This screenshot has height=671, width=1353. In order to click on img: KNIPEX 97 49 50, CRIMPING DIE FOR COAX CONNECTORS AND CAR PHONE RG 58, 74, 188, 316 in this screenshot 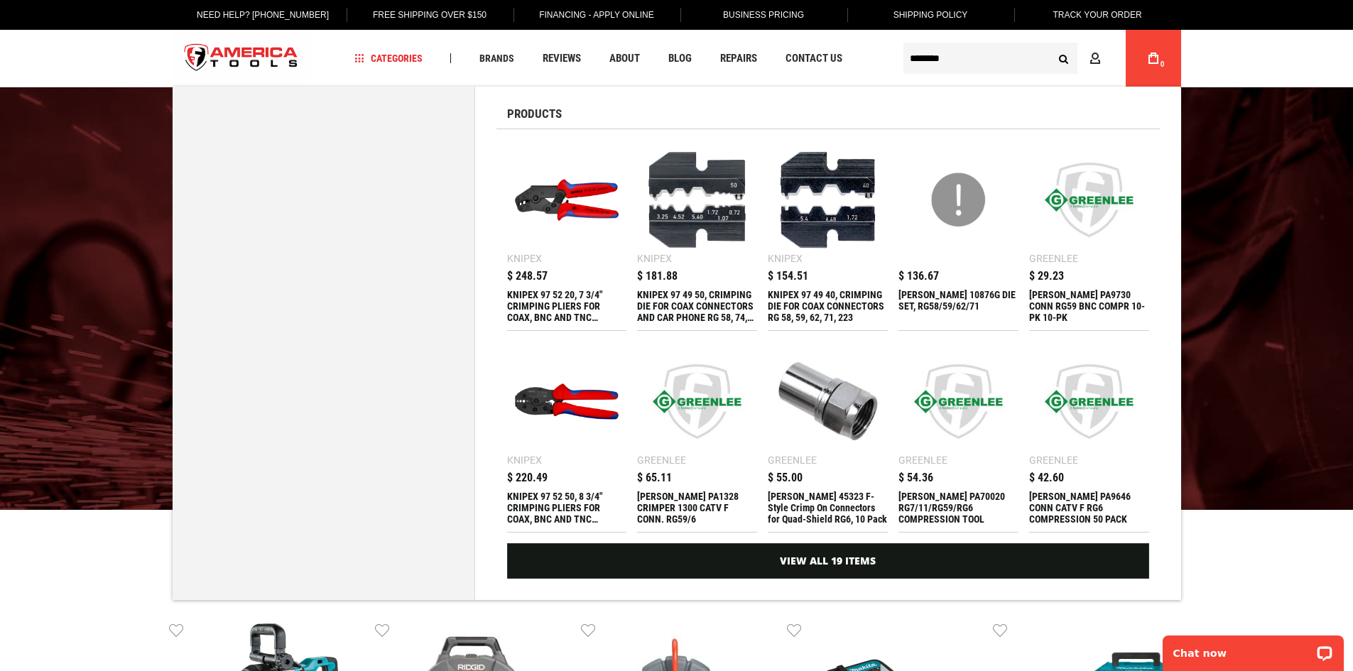, I will do `click(697, 200)`.